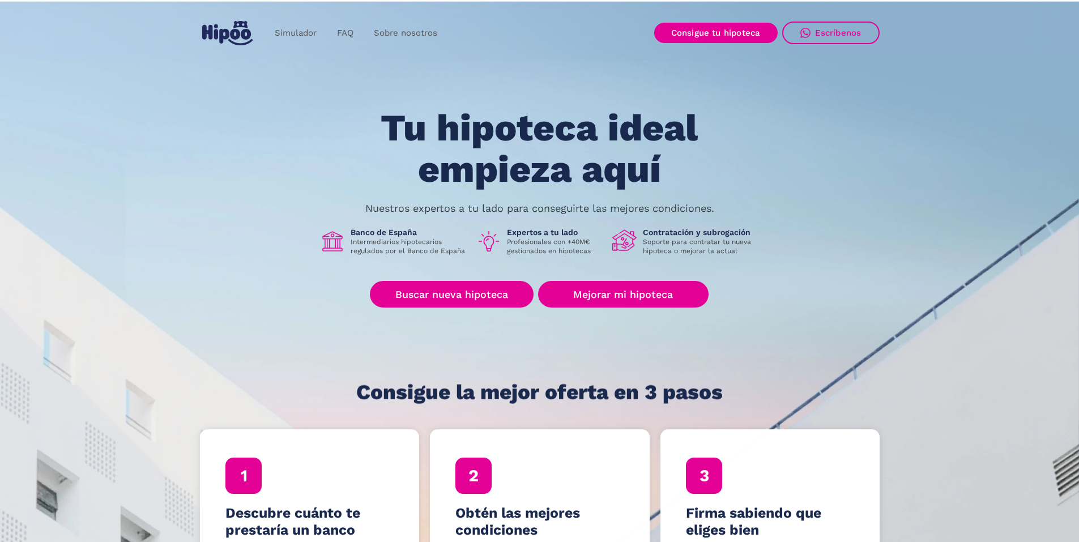  What do you see at coordinates (716, 33) in the screenshot?
I see `a: Consigue tu hipoteca` at bounding box center [716, 33].